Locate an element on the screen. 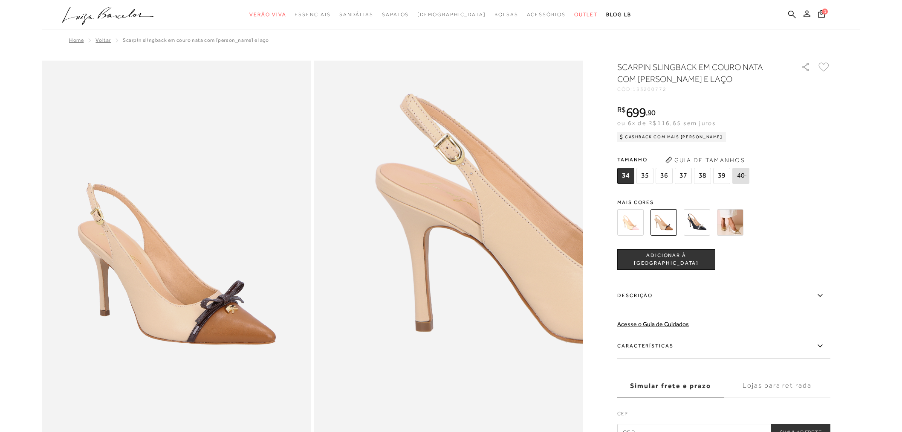  button: Guia de Tamanhos is located at coordinates (705, 160).